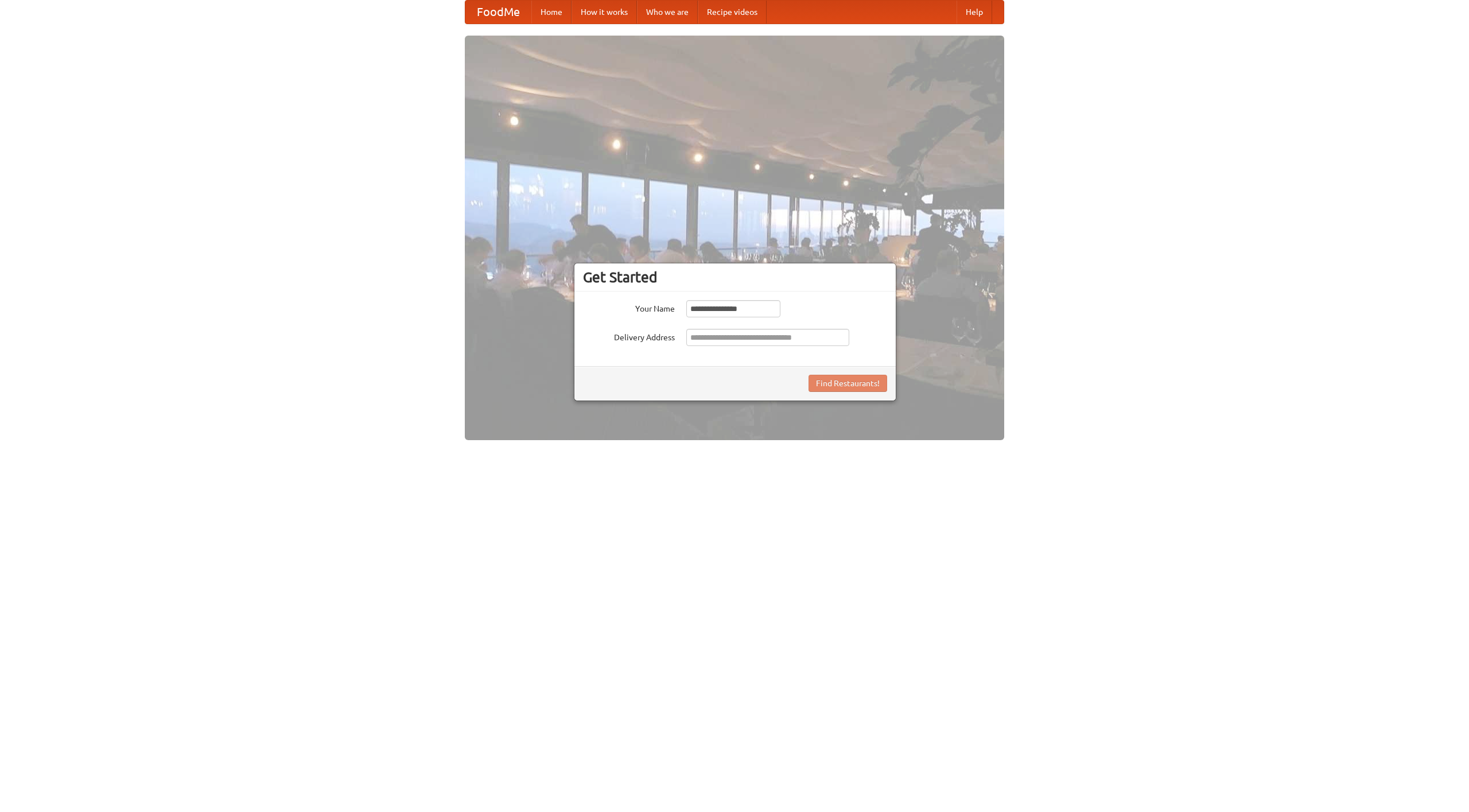 The height and width of the screenshot is (812, 1469). Describe the element at coordinates (668, 12) in the screenshot. I see `a: Who we are` at that location.